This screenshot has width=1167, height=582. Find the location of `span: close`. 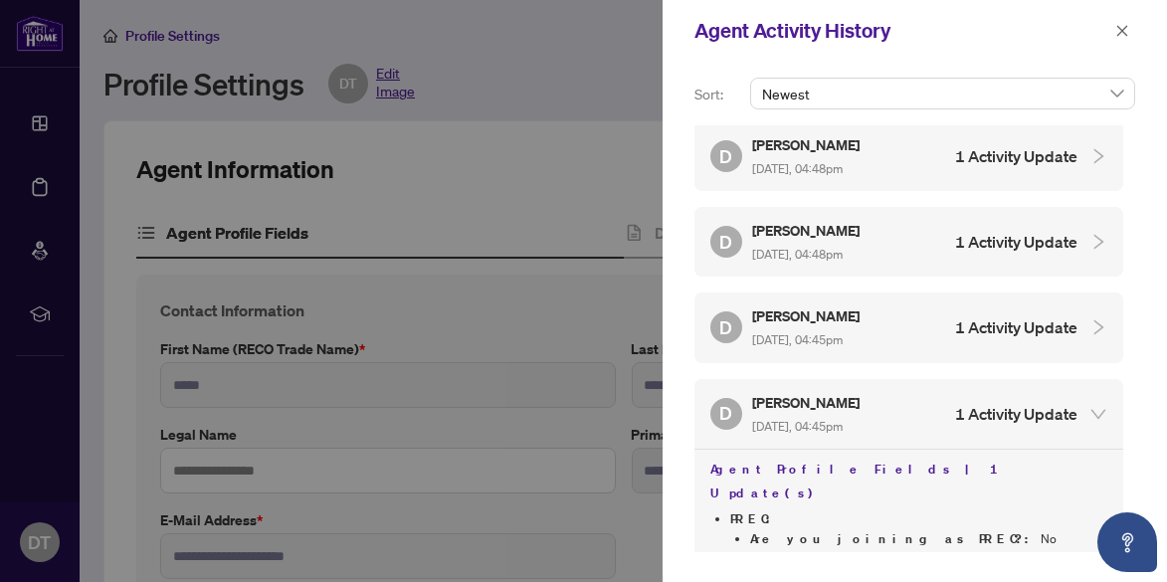

span: close is located at coordinates (1122, 31).